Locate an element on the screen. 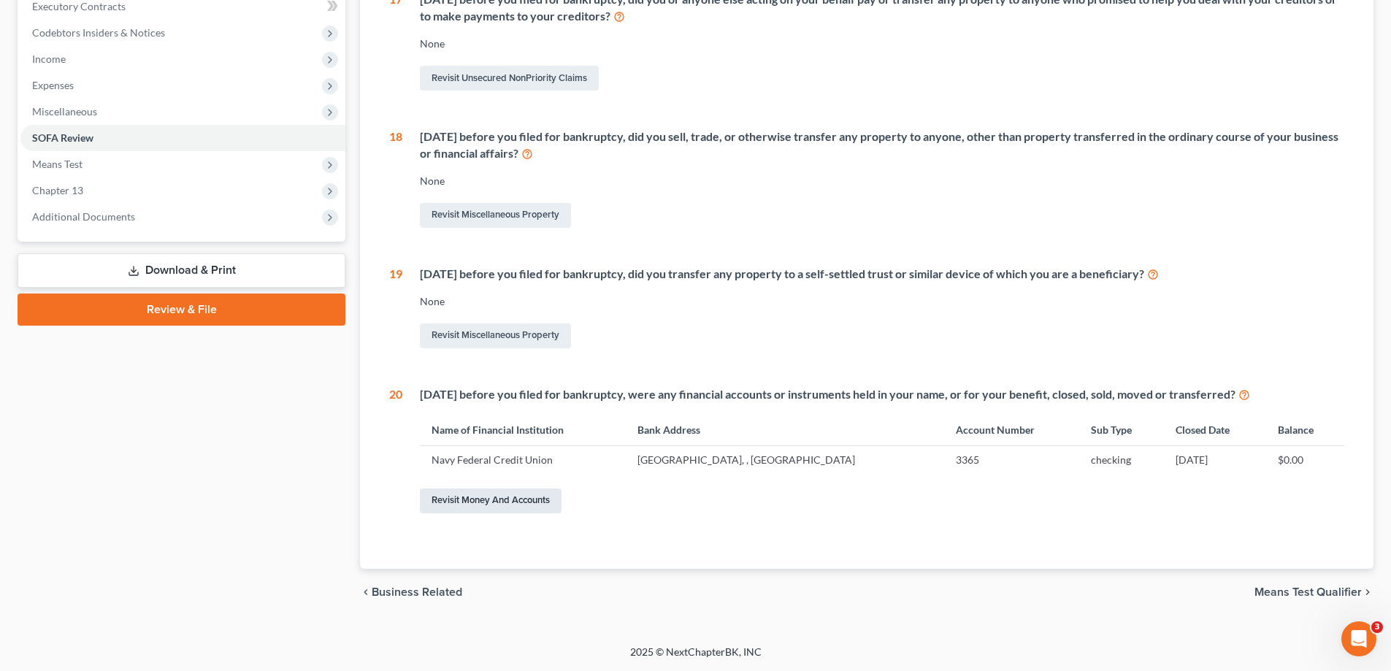 Image resolution: width=1391 pixels, height=671 pixels. button: Means Test Qualifier chevron_right is located at coordinates (1314, 592).